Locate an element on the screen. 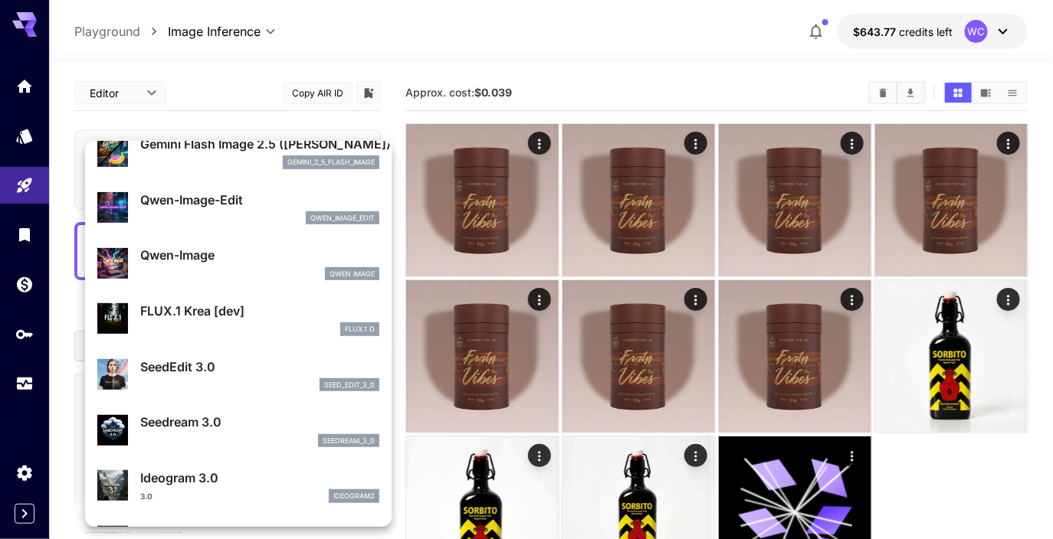 The height and width of the screenshot is (539, 1053). p: seedream_3_0 is located at coordinates (349, 441).